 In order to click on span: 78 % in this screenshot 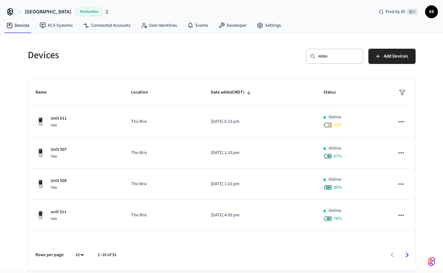, I will do `click(337, 219)`.